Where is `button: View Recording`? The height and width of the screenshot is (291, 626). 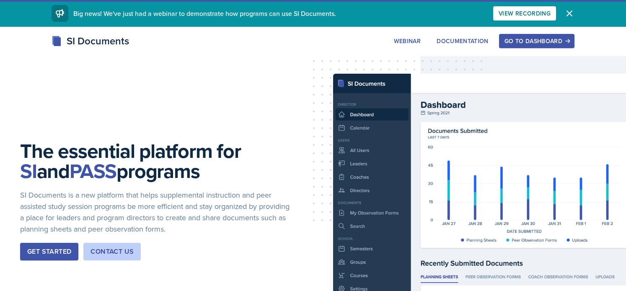 button: View Recording is located at coordinates (525, 13).